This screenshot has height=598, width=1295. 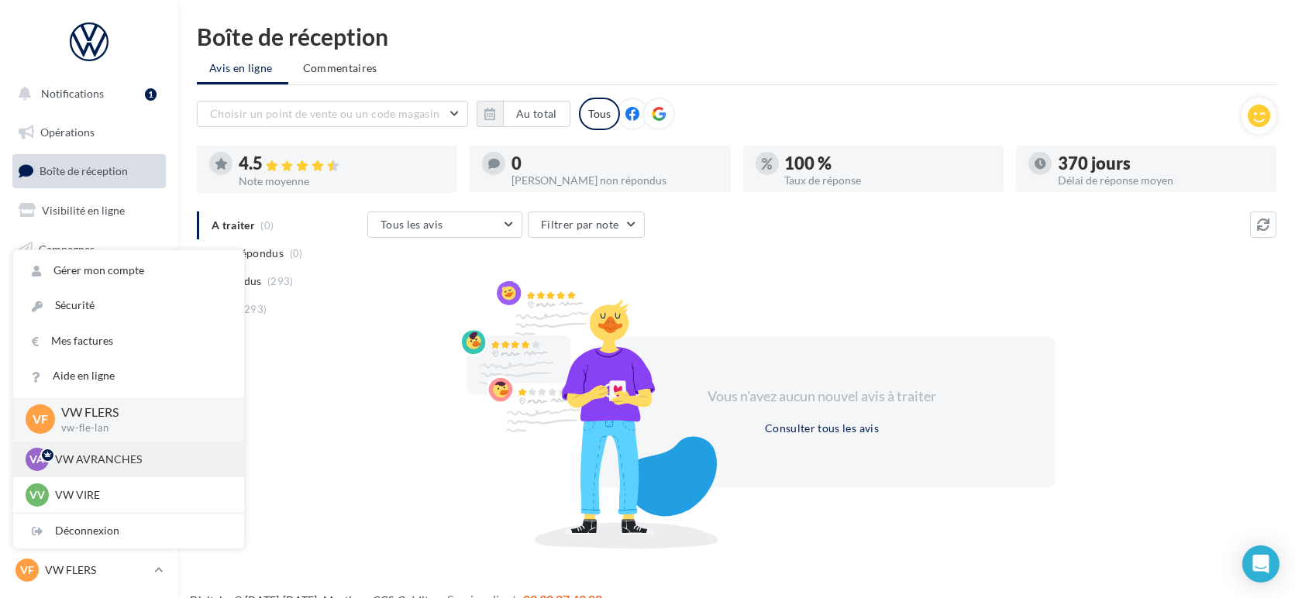 I want to click on a: Mes factures, so click(x=129, y=341).